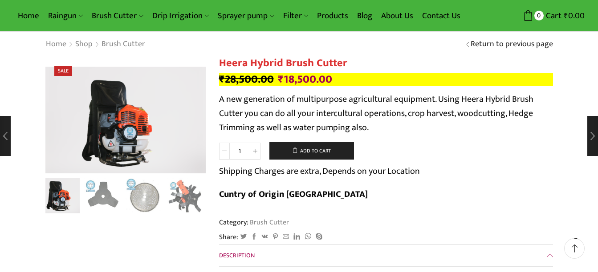 The height and width of the screenshot is (272, 598). Describe the element at coordinates (239, 151) in the screenshot. I see `input: Product quantity` at that location.